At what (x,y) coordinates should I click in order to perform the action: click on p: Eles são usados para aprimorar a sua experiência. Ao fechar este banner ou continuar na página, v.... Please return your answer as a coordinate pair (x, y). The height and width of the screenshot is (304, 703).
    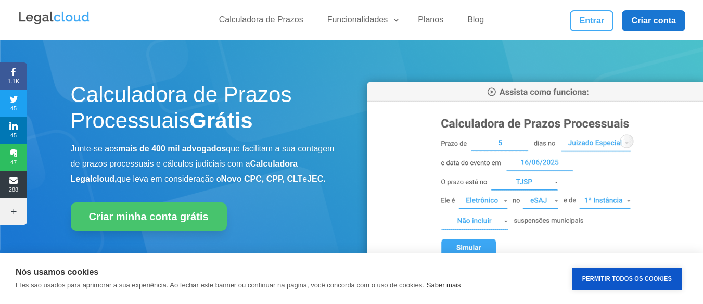
    Looking at the image, I should click on (220, 285).